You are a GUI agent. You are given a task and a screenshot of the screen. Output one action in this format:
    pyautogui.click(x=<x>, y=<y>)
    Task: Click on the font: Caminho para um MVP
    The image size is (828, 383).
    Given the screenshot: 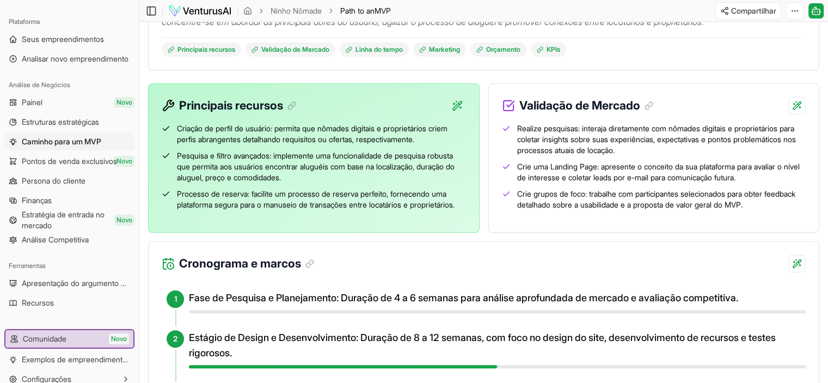 What is the action you would take?
    pyautogui.click(x=62, y=141)
    